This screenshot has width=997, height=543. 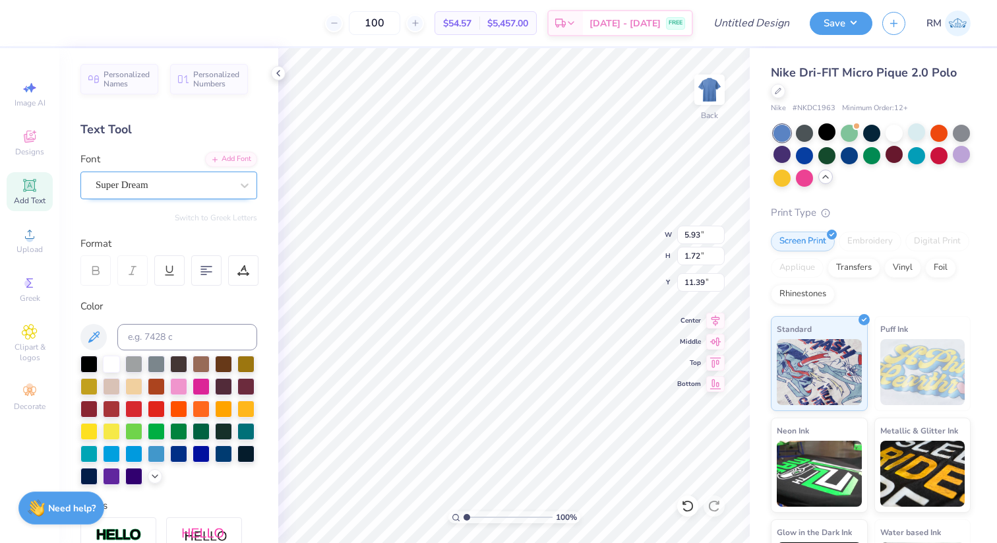 What do you see at coordinates (169, 243) in the screenshot?
I see `div: Format` at bounding box center [169, 243].